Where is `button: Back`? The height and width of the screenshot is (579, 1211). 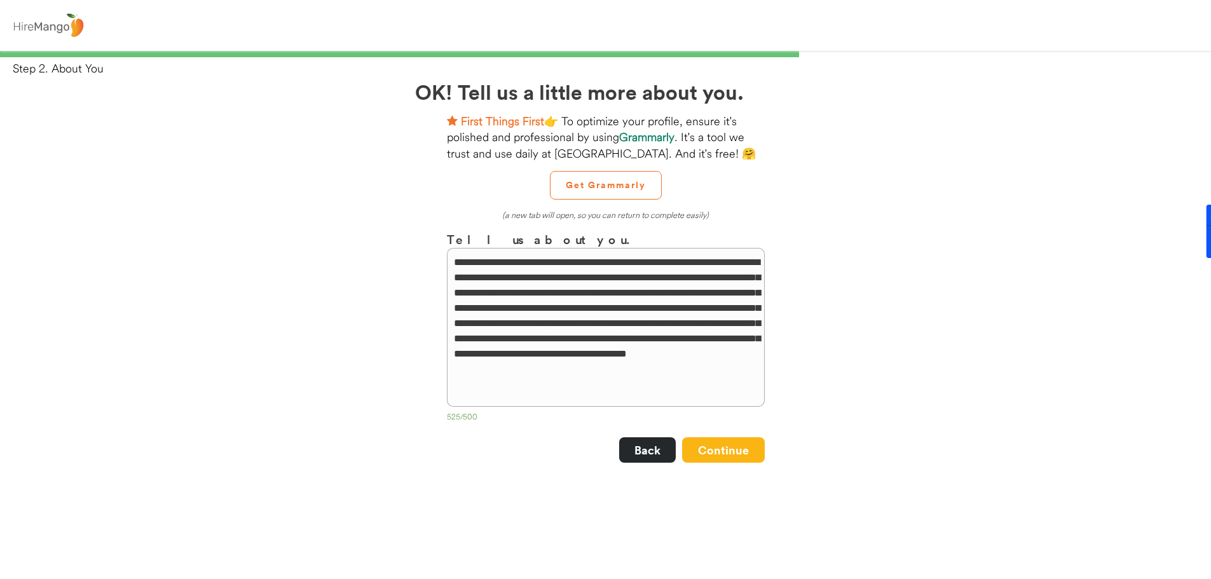
button: Back is located at coordinates (647, 450).